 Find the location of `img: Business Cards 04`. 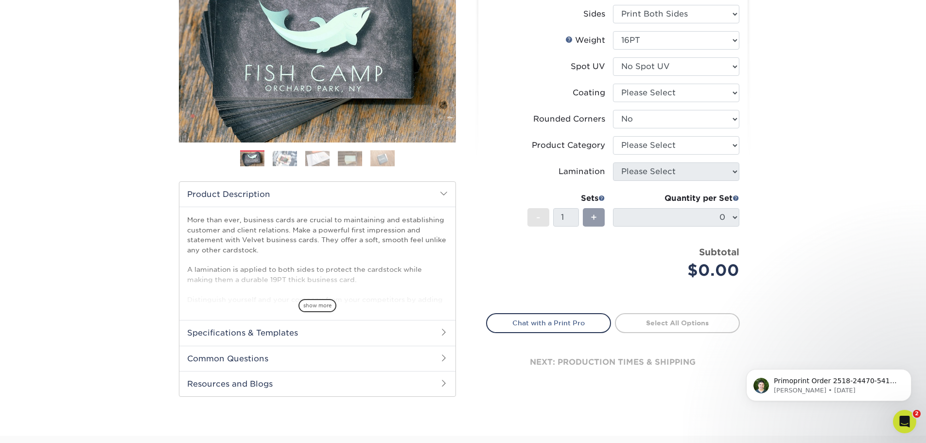

img: Business Cards 04 is located at coordinates (350, 158).